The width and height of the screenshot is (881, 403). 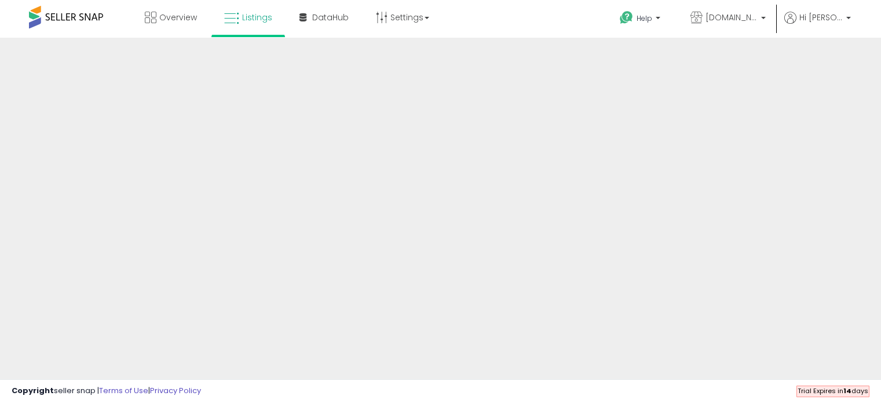 What do you see at coordinates (123, 390) in the screenshot?
I see `a: Terms of Use` at bounding box center [123, 390].